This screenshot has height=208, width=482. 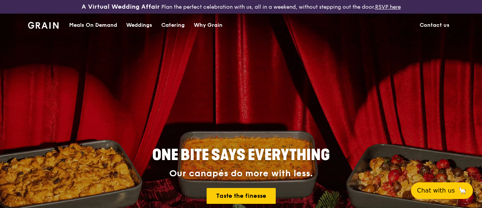 I want to click on div: Our canapés do more with less., so click(x=241, y=174).